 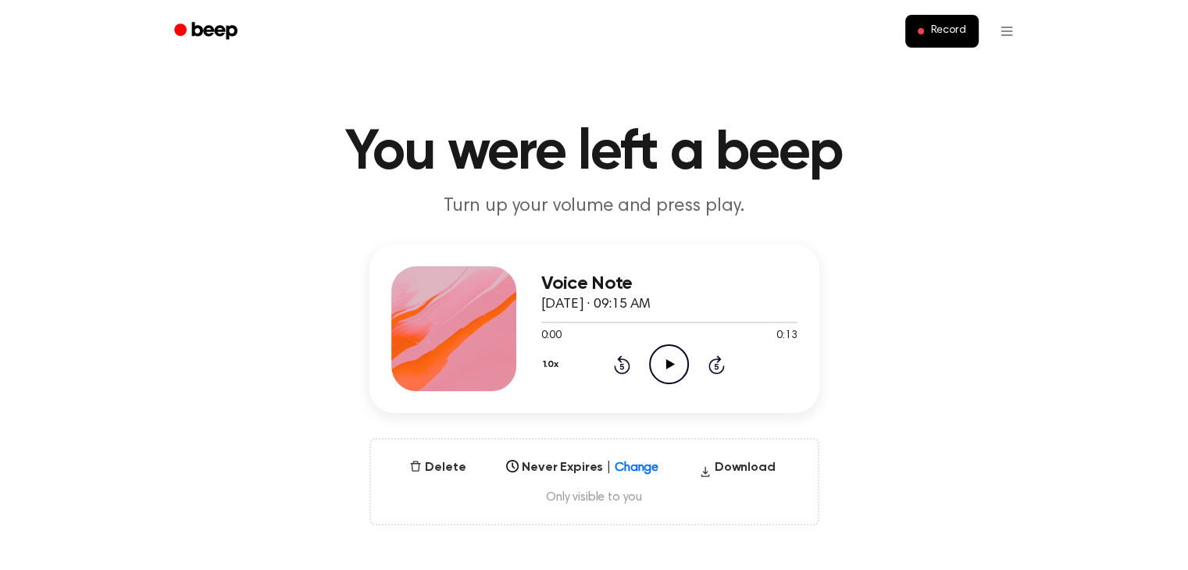 What do you see at coordinates (595, 153) in the screenshot?
I see `h1: You were left a beep` at bounding box center [595, 153].